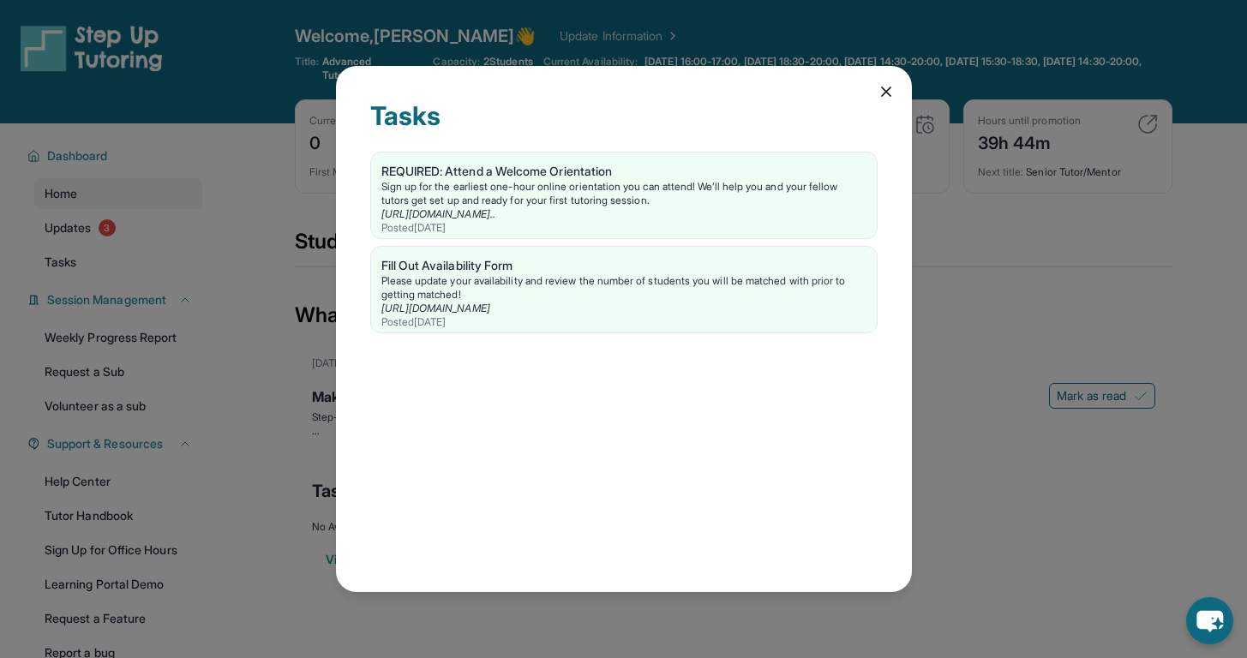 This screenshot has width=1247, height=658. Describe the element at coordinates (624, 126) in the screenshot. I see `div: Tasks` at that location.